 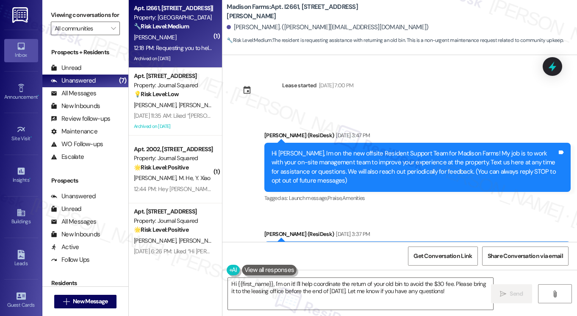 I want to click on a: Leads, so click(x=21, y=259).